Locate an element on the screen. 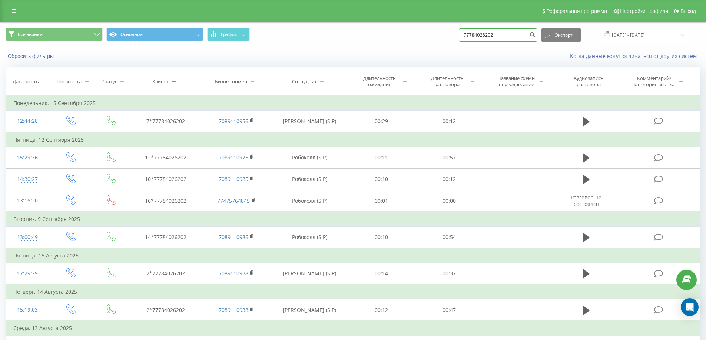  span: Настройки профиля is located at coordinates (644, 11).